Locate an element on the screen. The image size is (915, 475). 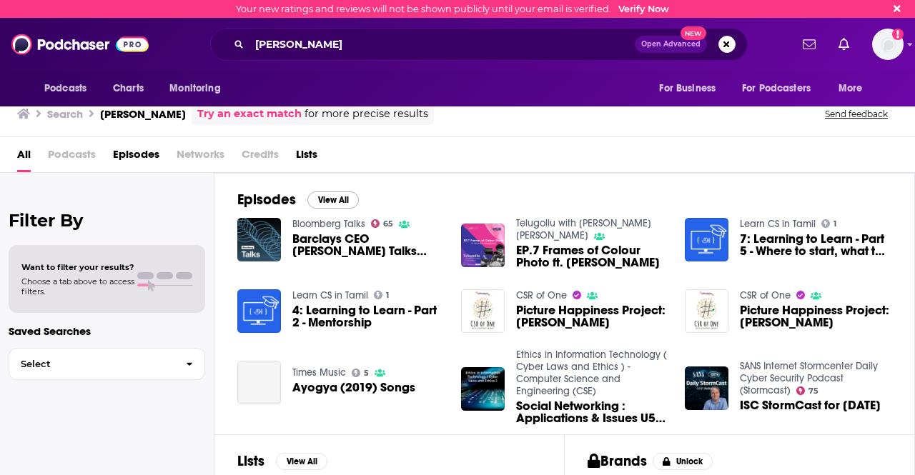
a: Charts is located at coordinates (128, 89).